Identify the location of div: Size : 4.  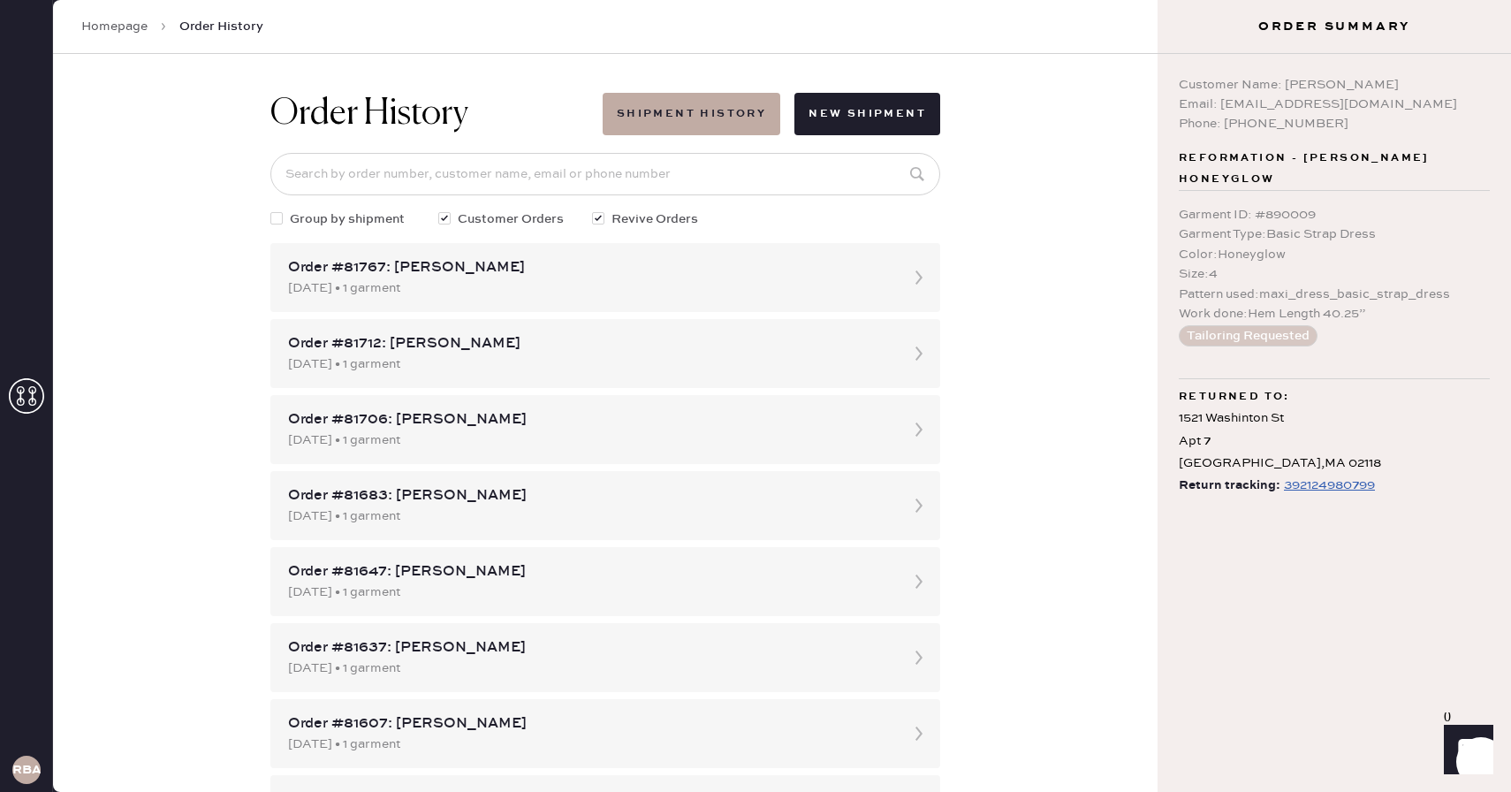
(1334, 274).